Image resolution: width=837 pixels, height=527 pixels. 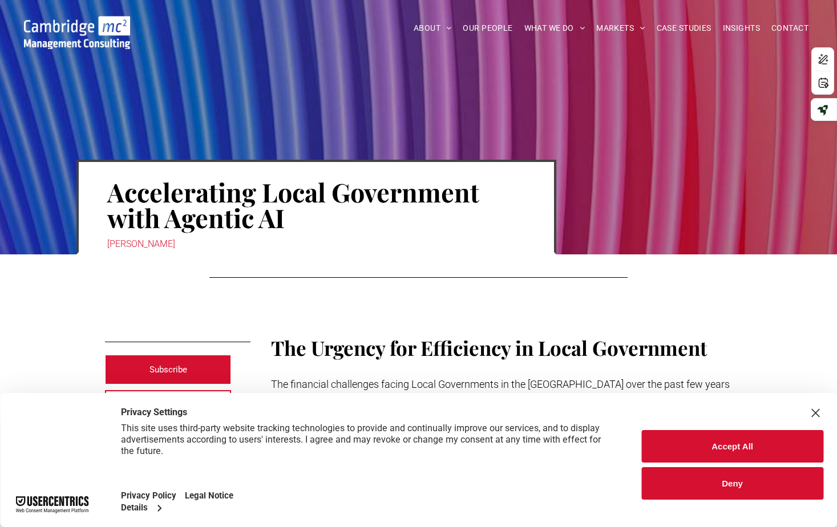 I want to click on a: INSIGHTS, so click(x=741, y=28).